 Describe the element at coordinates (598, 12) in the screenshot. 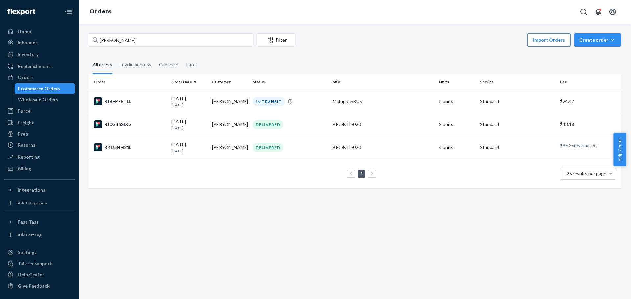

I see `button: Open notifications` at that location.